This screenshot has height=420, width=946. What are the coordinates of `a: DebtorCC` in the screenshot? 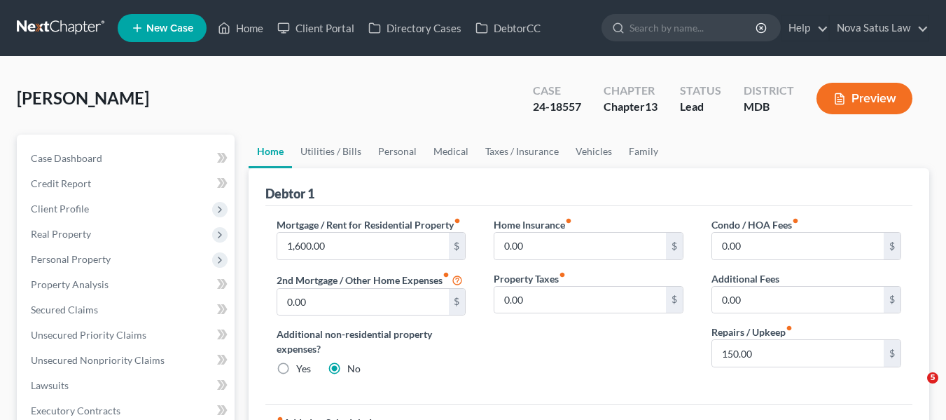 It's located at (508, 28).